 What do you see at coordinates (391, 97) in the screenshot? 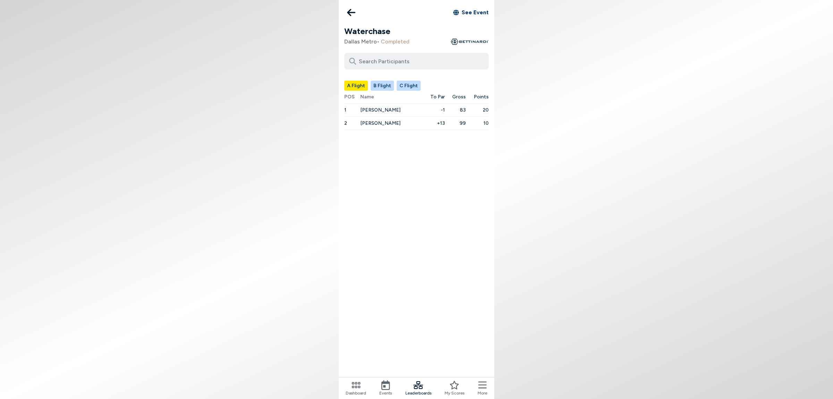
I see `span: Name` at bounding box center [391, 97].